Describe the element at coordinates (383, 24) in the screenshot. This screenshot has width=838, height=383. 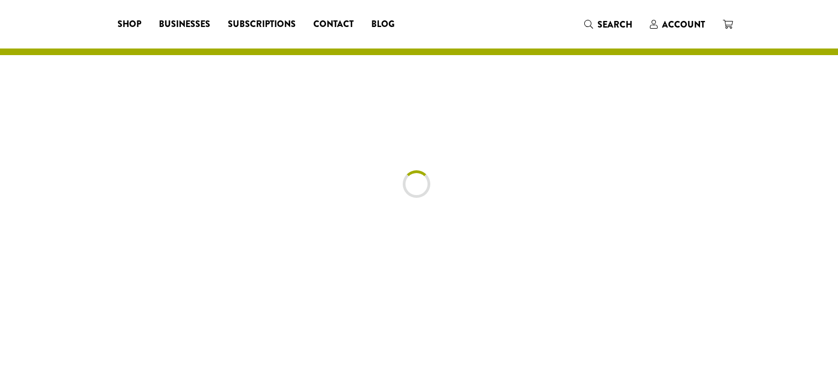
I see `span: Blog` at that location.